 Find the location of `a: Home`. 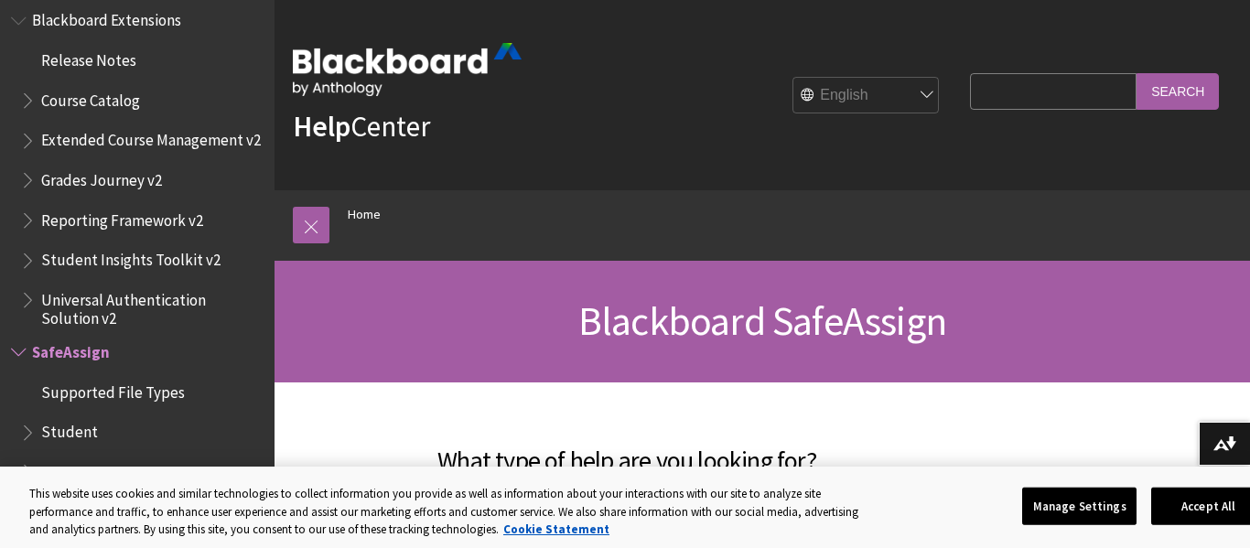

a: Home is located at coordinates (364, 214).